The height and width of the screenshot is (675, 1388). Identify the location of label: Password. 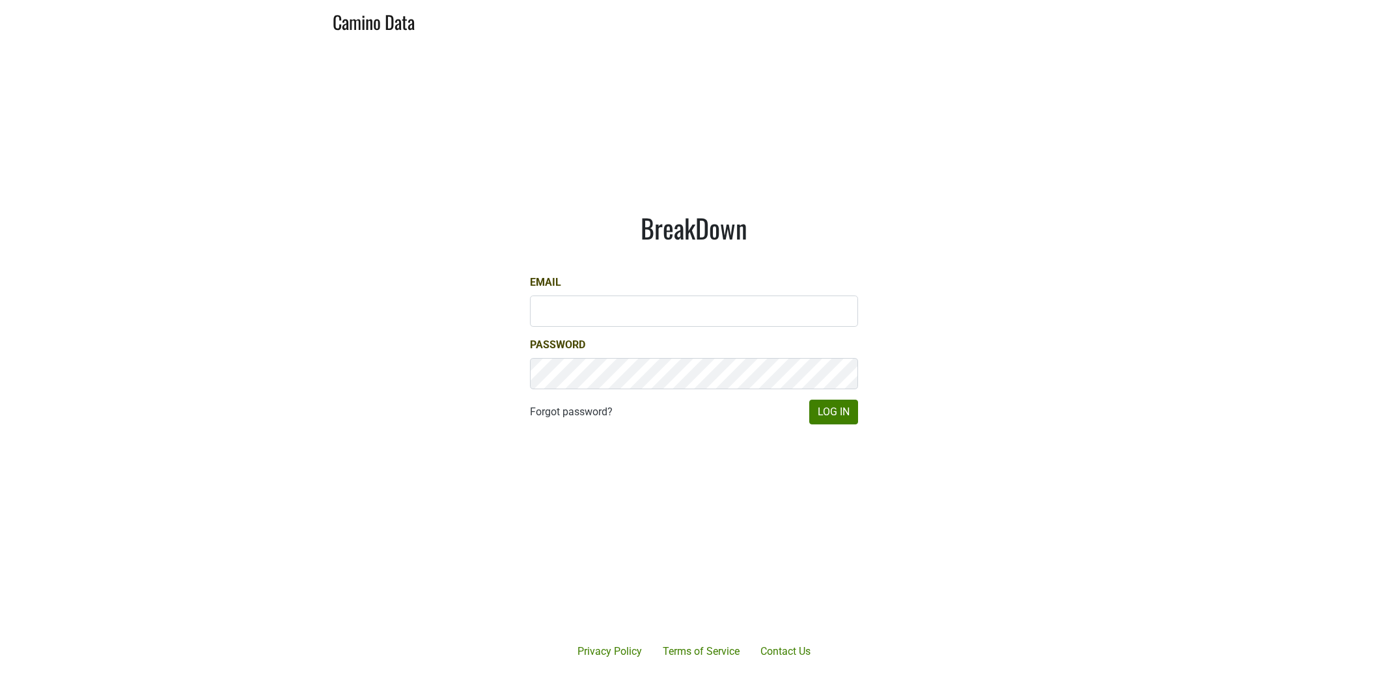
(557, 345).